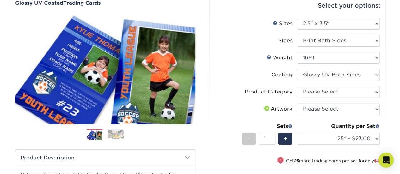 Image resolution: width=400 pixels, height=174 pixels. I want to click on div: Sets, so click(267, 127).